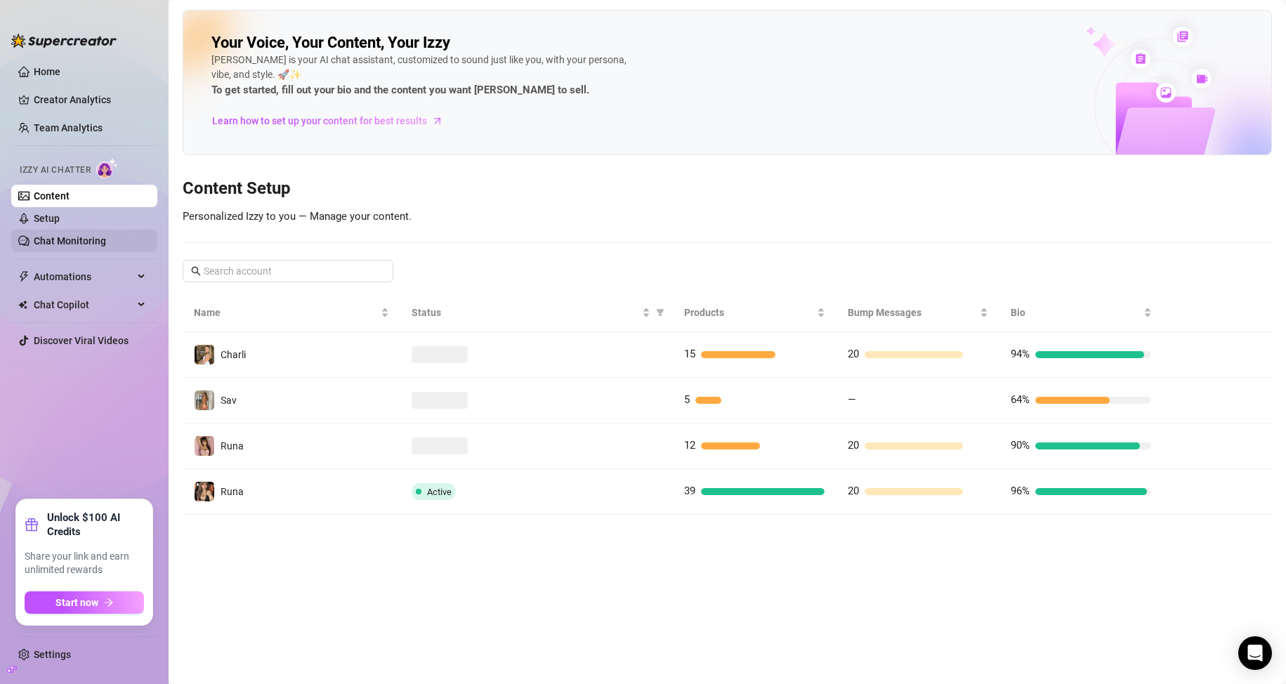 This screenshot has width=1286, height=684. What do you see at coordinates (68, 128) in the screenshot?
I see `a: Team Analytics` at bounding box center [68, 128].